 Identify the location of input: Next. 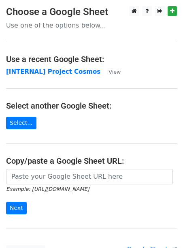
(16, 208).